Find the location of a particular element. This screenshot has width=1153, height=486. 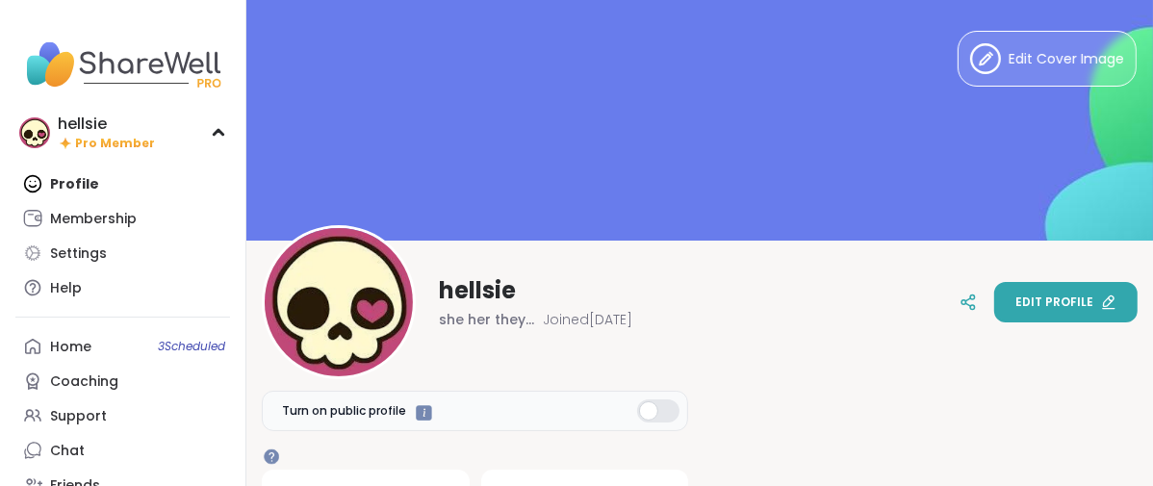

div: Home is located at coordinates (70, 347).